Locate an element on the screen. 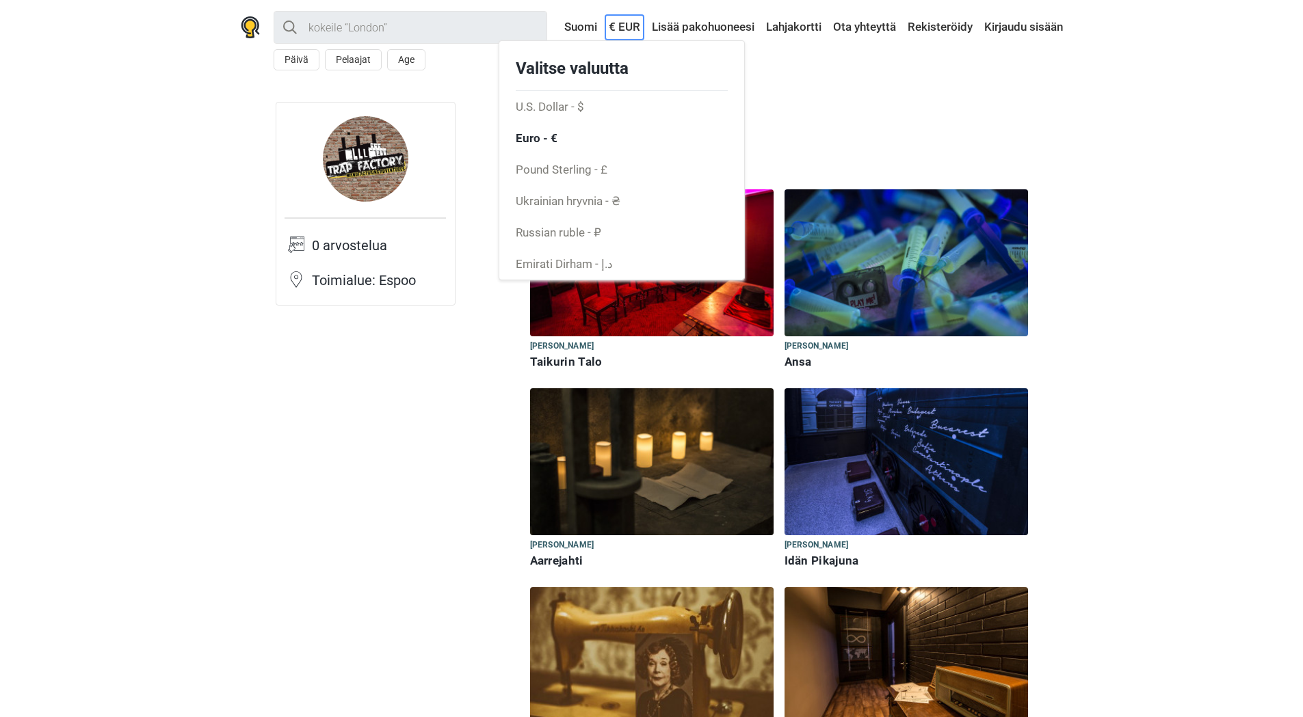  button: Pelaajat is located at coordinates (353, 59).